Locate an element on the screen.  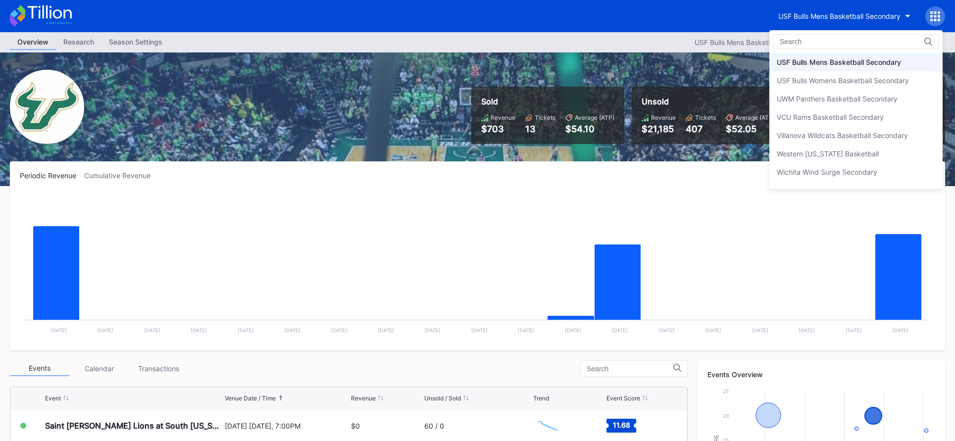
div: Wichita Wind Surge Secondary is located at coordinates (827, 172).